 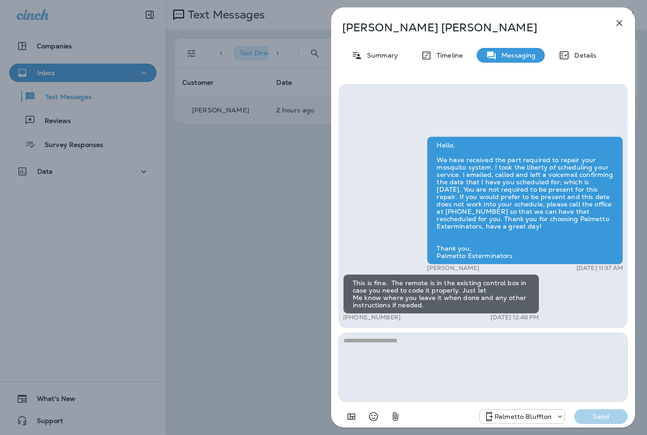 I want to click on button: Add in a premade template, so click(x=351, y=416).